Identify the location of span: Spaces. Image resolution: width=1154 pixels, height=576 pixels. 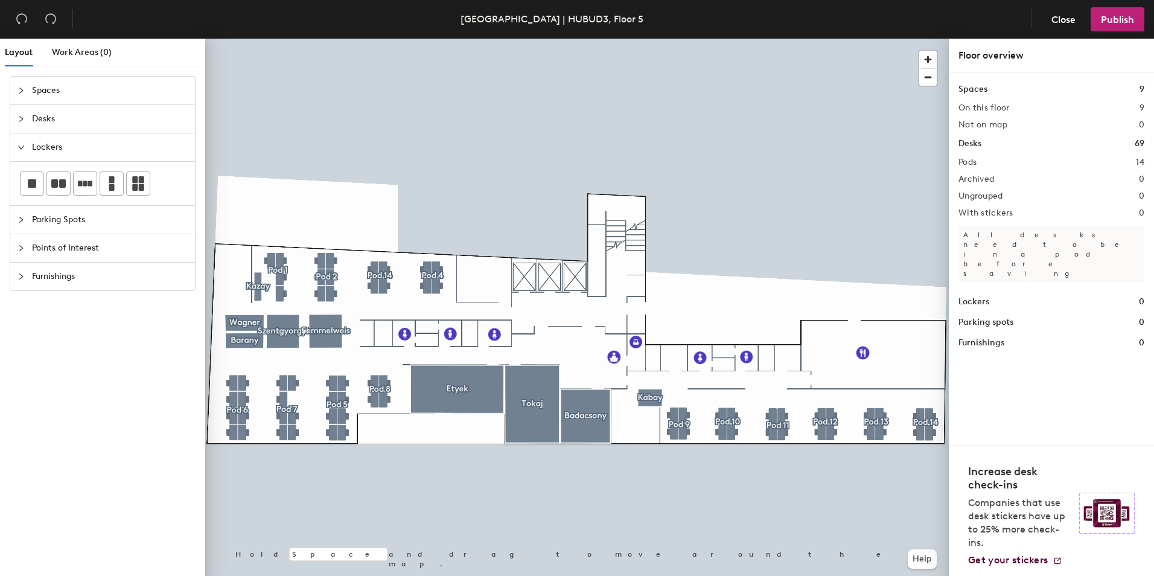
(110, 91).